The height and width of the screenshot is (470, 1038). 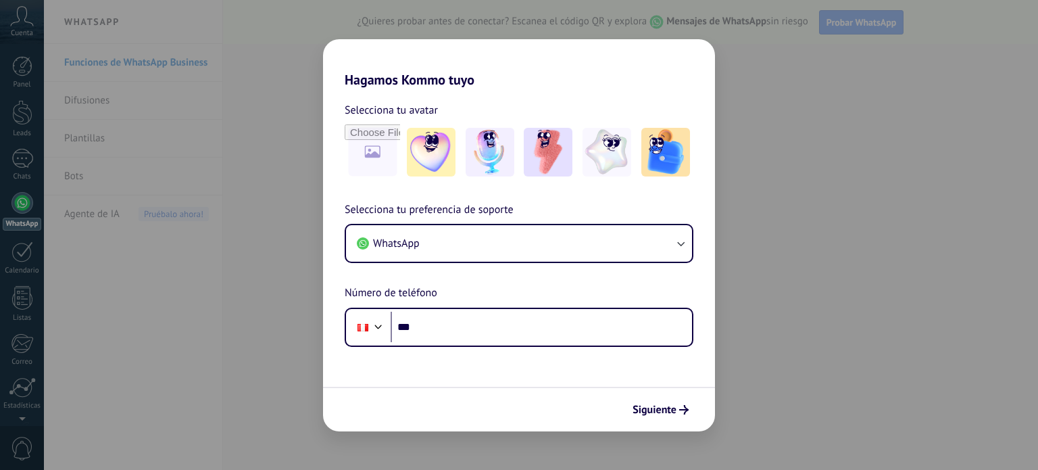 What do you see at coordinates (660, 409) in the screenshot?
I see `button: Siguiente` at bounding box center [660, 409].